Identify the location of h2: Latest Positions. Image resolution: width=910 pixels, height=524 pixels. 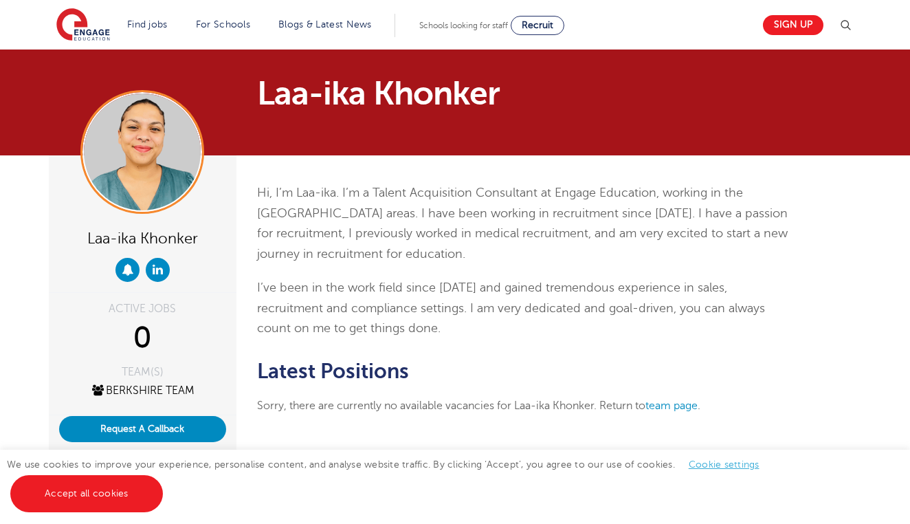
(524, 371).